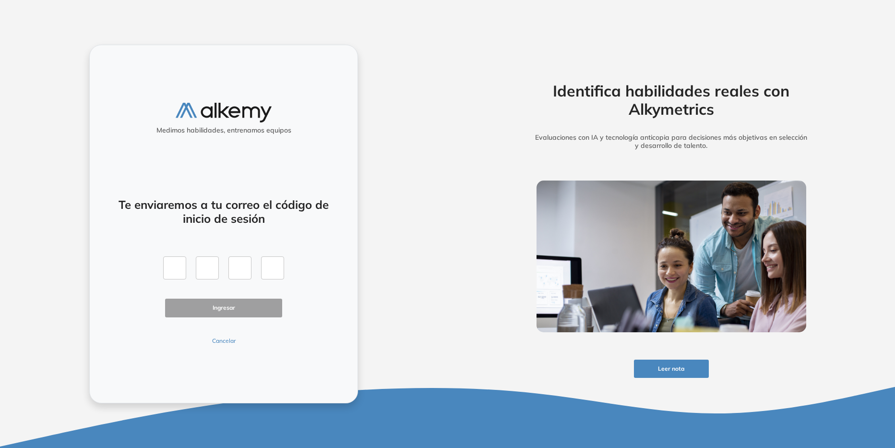 The width and height of the screenshot is (895, 448). I want to click on button: Cancelar, so click(224, 341).